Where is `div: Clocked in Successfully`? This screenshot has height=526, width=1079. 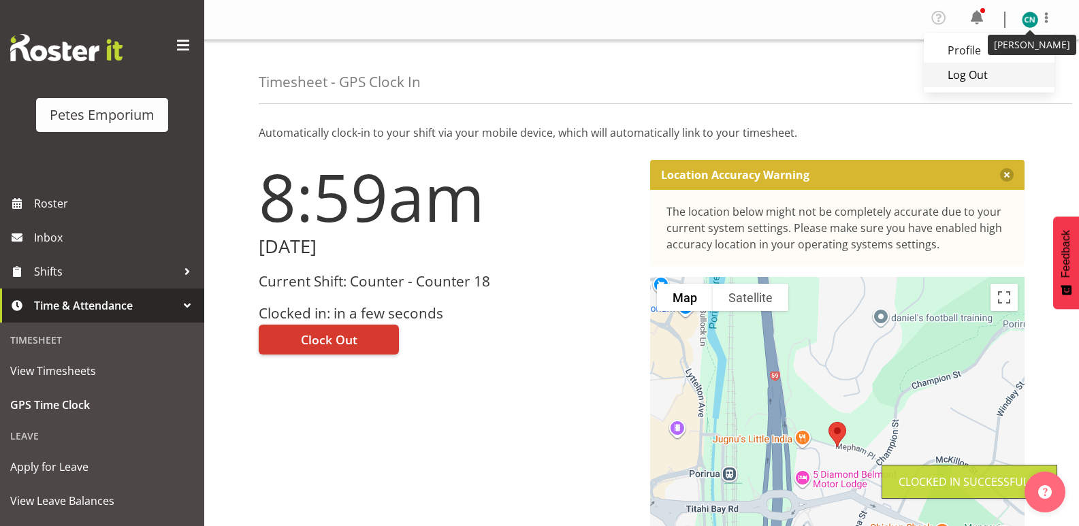
div: Clocked in Successfully is located at coordinates (969, 482).